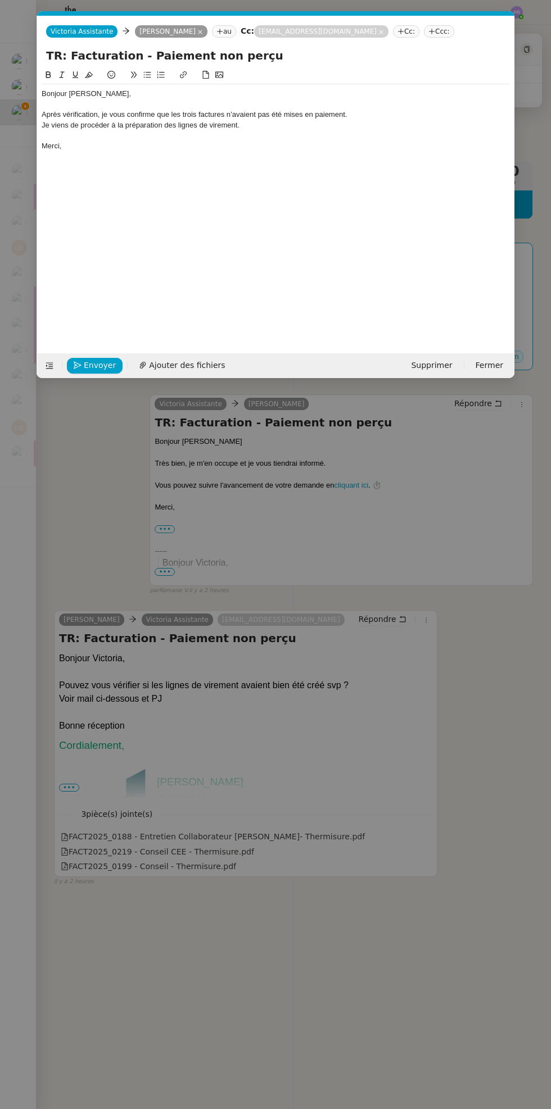 The image size is (551, 1109). I want to click on div: Après vérification, je vous confirme que les trois factures n’avaient pas été mises en paiement., so click(275, 115).